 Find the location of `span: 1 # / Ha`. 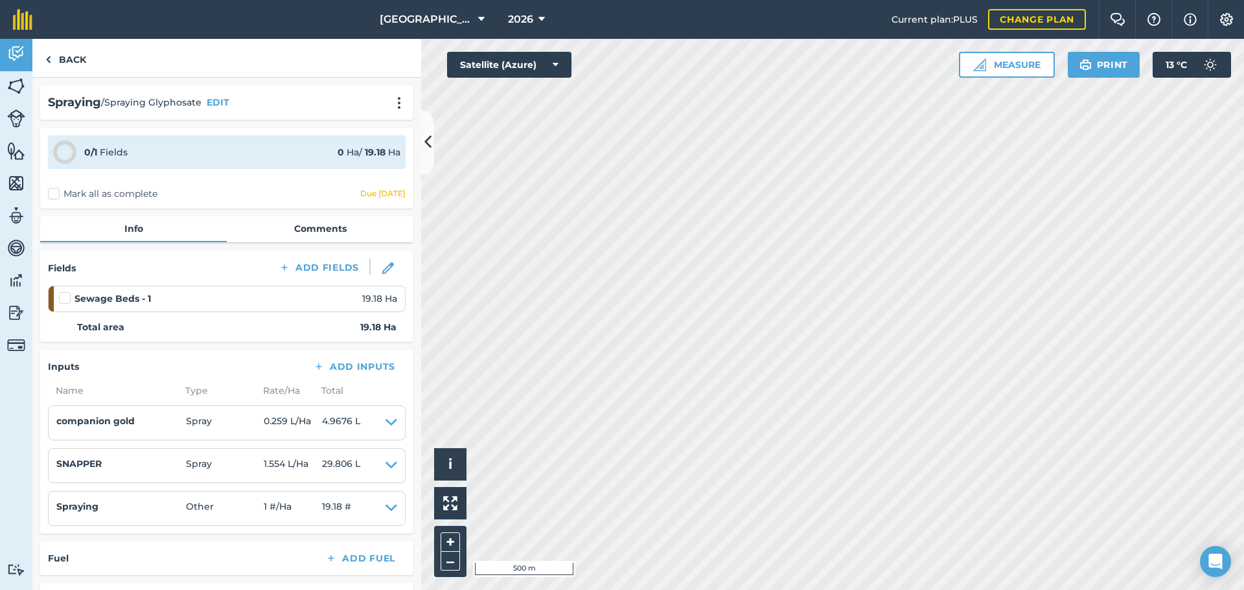

span: 1 # / Ha is located at coordinates (293, 509).